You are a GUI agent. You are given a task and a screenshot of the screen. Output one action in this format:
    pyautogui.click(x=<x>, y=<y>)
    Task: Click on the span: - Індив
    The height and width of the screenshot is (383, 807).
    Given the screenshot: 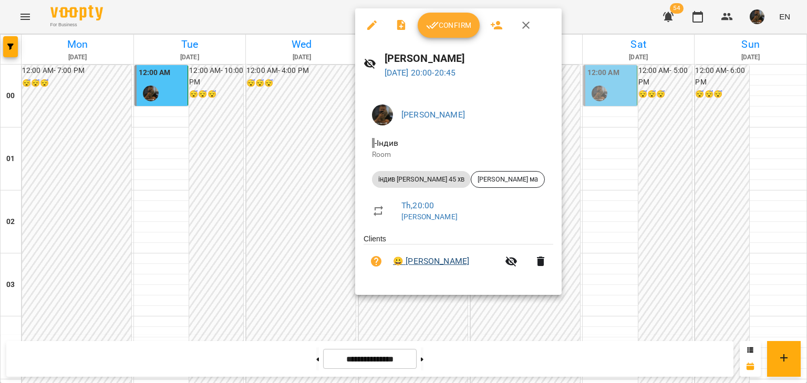 What is the action you would take?
    pyautogui.click(x=386, y=143)
    